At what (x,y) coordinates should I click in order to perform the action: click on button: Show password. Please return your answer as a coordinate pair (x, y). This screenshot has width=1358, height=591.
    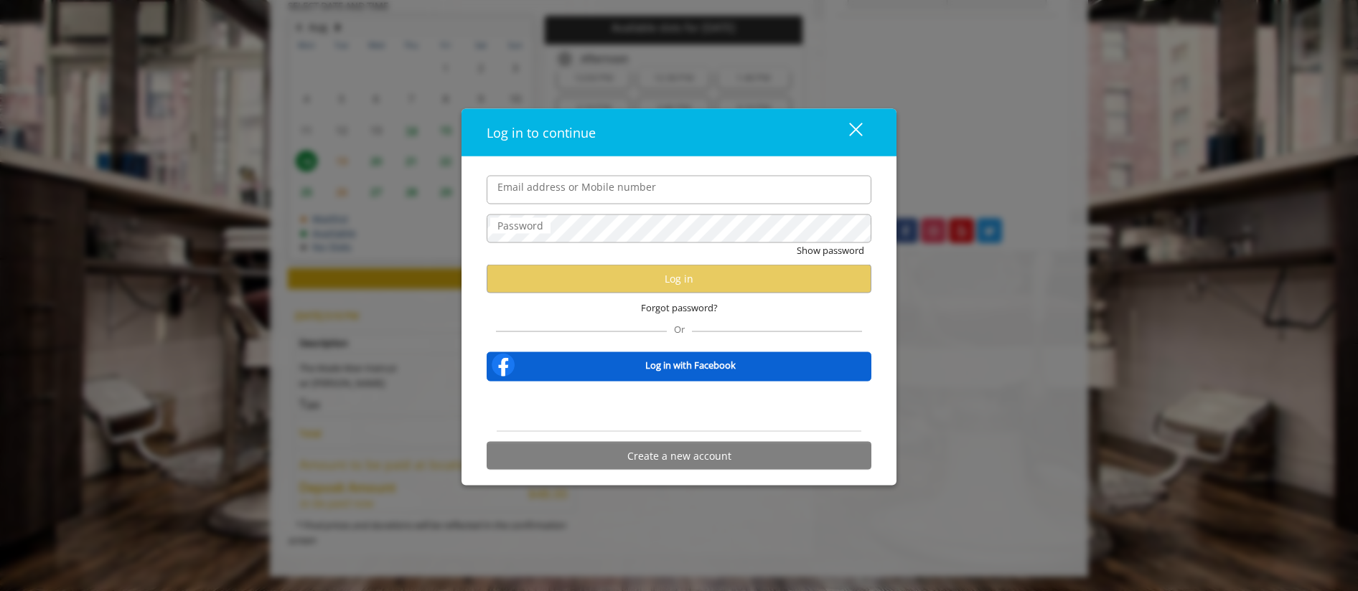
    Looking at the image, I should click on (830, 250).